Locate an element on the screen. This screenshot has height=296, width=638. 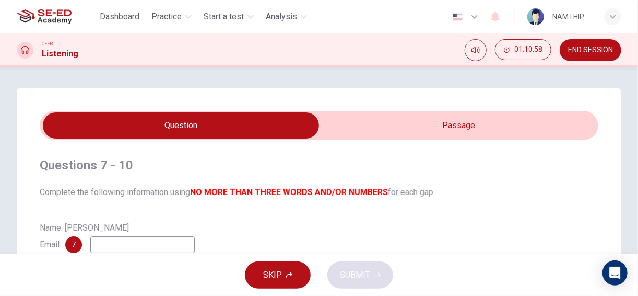
a: Dashboard is located at coordinates (120, 17).